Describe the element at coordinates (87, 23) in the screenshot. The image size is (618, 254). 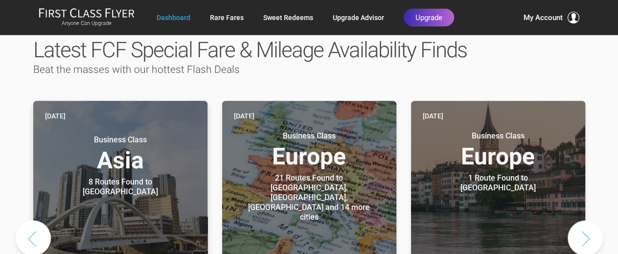
I see `small: Anyone Can Upgrade` at that location.